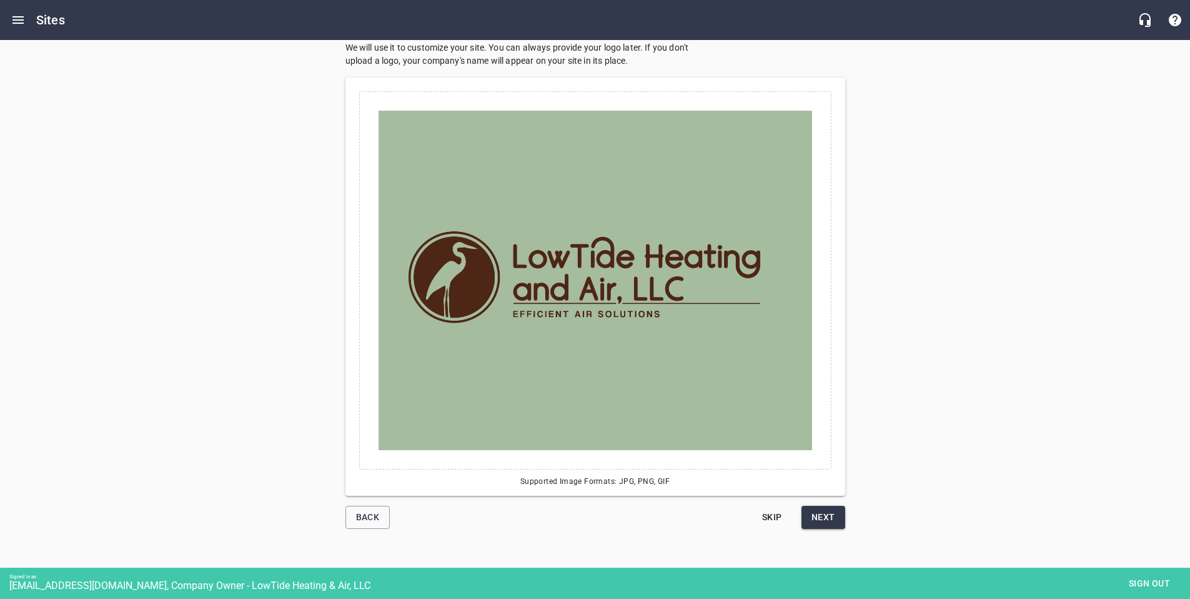 The width and height of the screenshot is (1190, 599). Describe the element at coordinates (1150, 583) in the screenshot. I see `button: Sign out` at that location.